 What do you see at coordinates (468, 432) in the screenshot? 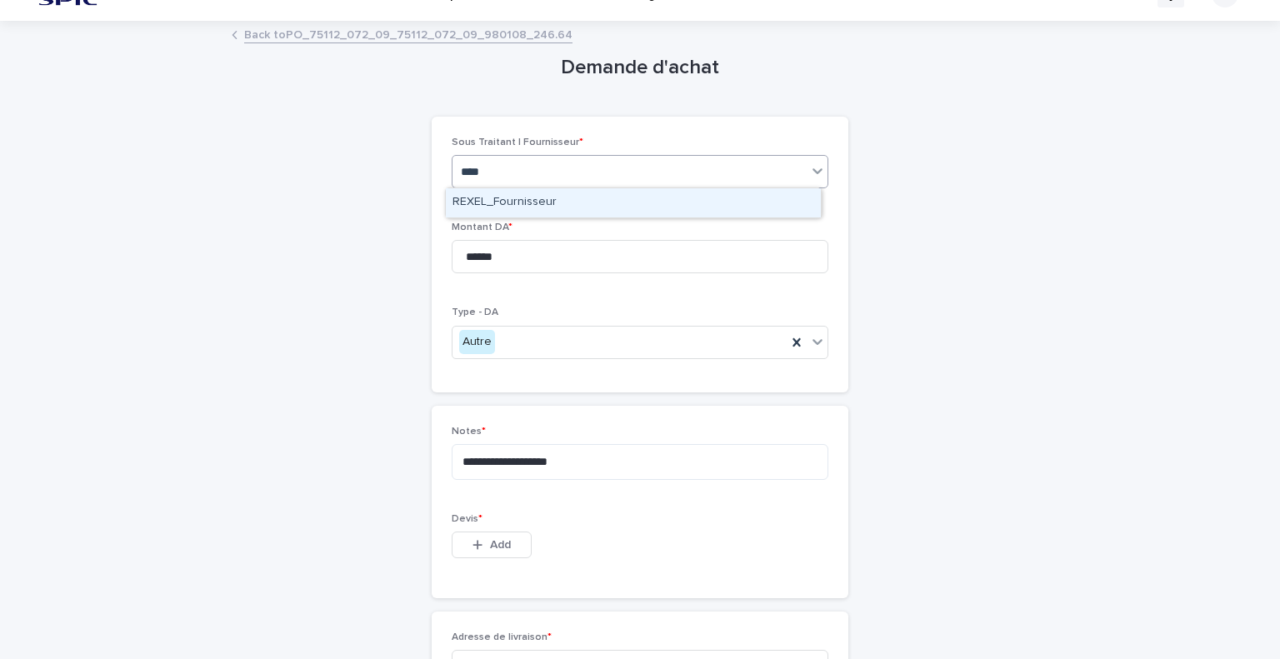
I see `span: Notes` at bounding box center [468, 432].